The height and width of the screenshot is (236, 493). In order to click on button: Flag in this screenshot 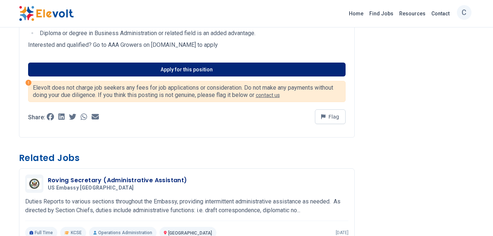, I will do `click(331, 117)`.